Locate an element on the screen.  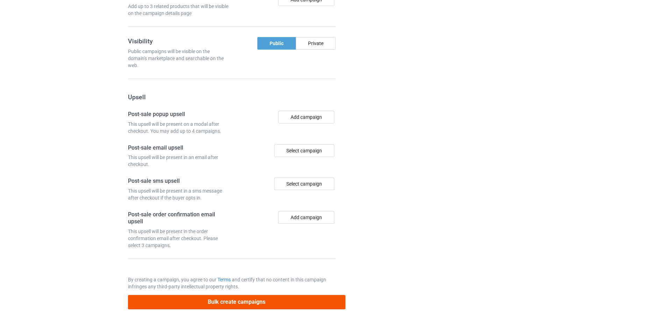
h4: Post-sale order confirmation email upsell is located at coordinates (179, 218).